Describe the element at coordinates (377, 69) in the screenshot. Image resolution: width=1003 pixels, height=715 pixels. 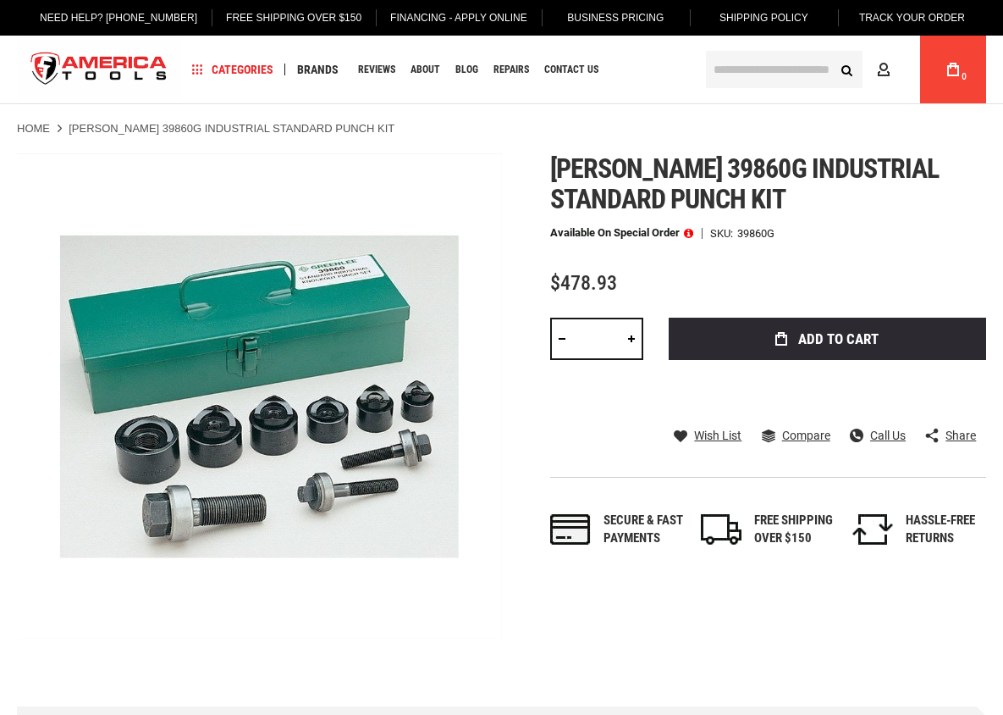
I see `span: Reviews` at that location.